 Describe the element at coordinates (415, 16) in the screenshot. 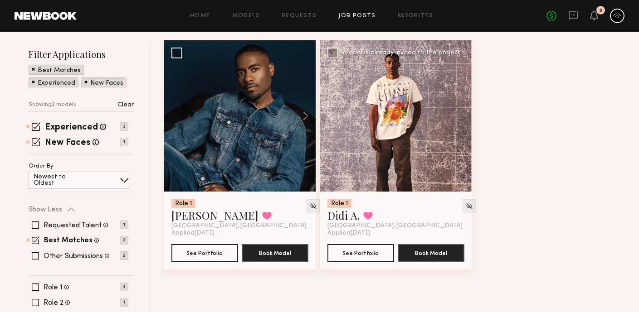

I see `a: Favorites` at that location.